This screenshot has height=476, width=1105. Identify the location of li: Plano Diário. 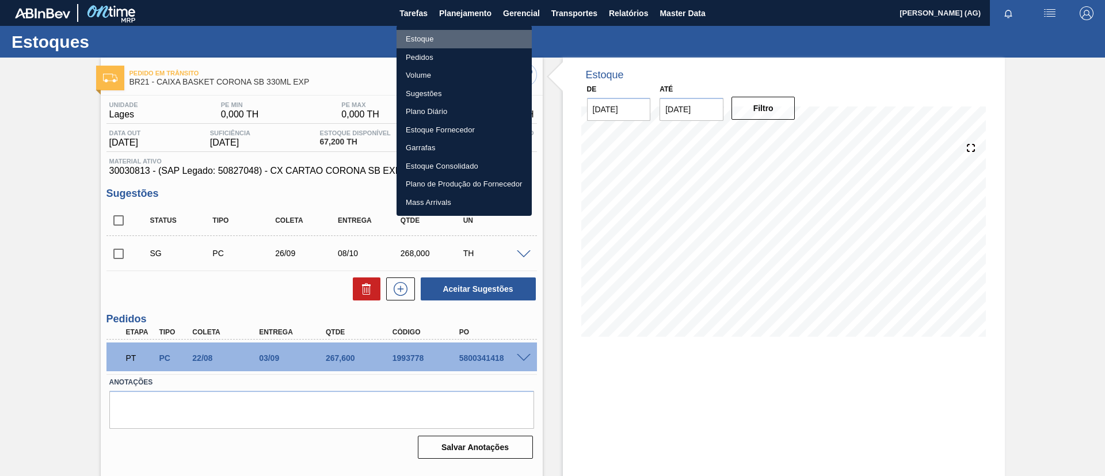
(464, 112).